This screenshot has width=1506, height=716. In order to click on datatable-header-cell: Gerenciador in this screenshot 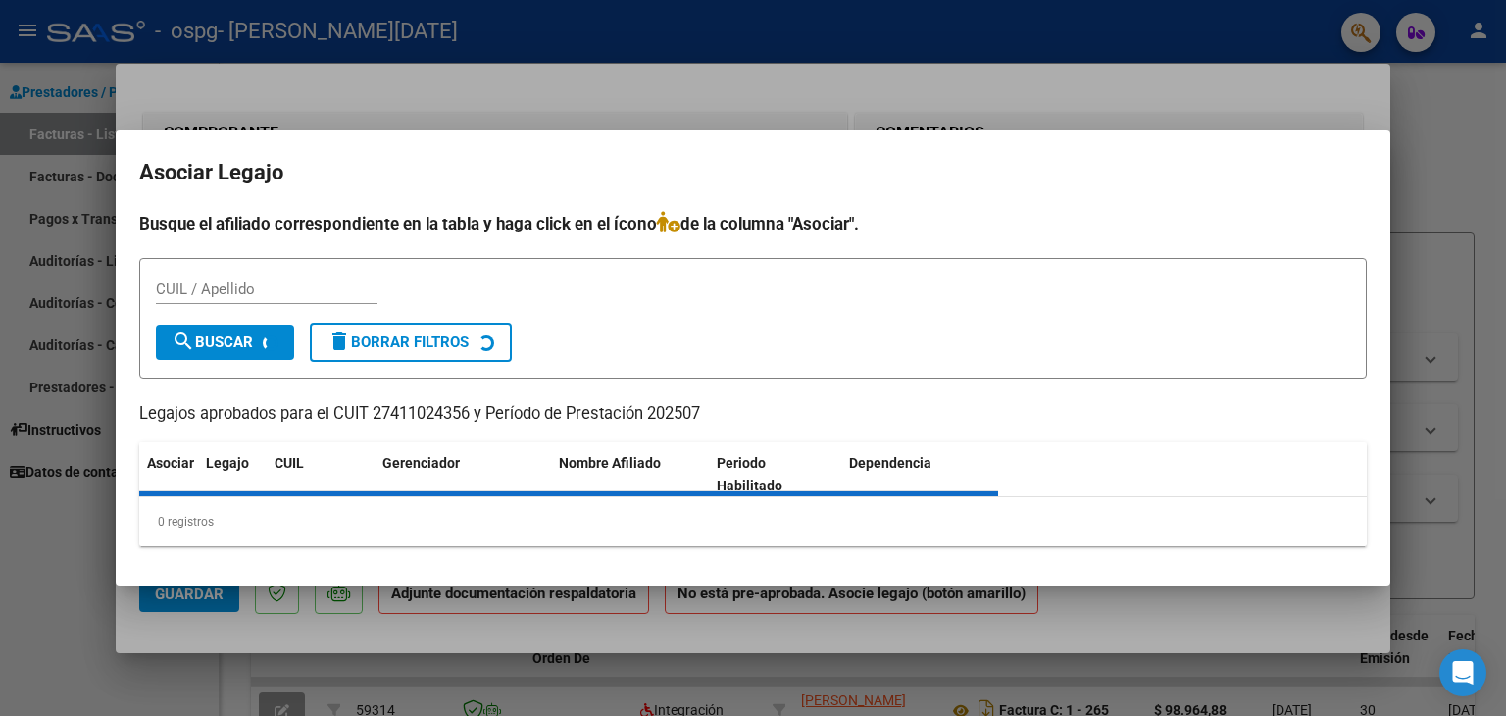, I will do `click(463, 475)`.